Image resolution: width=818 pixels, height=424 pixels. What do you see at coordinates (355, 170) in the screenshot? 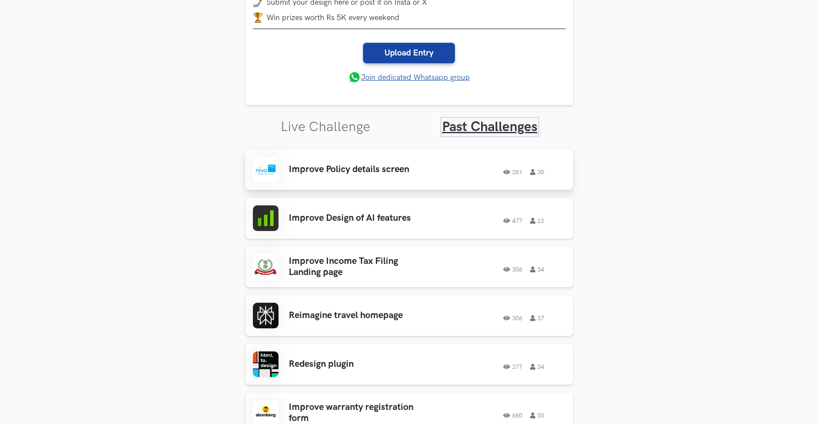
I see `h3: Improve Policy details screen` at bounding box center [355, 170].